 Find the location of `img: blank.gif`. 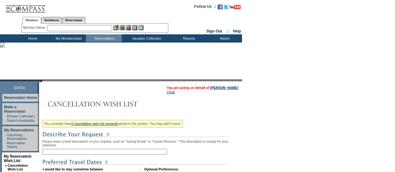

img: blank.gif is located at coordinates (43, 81).